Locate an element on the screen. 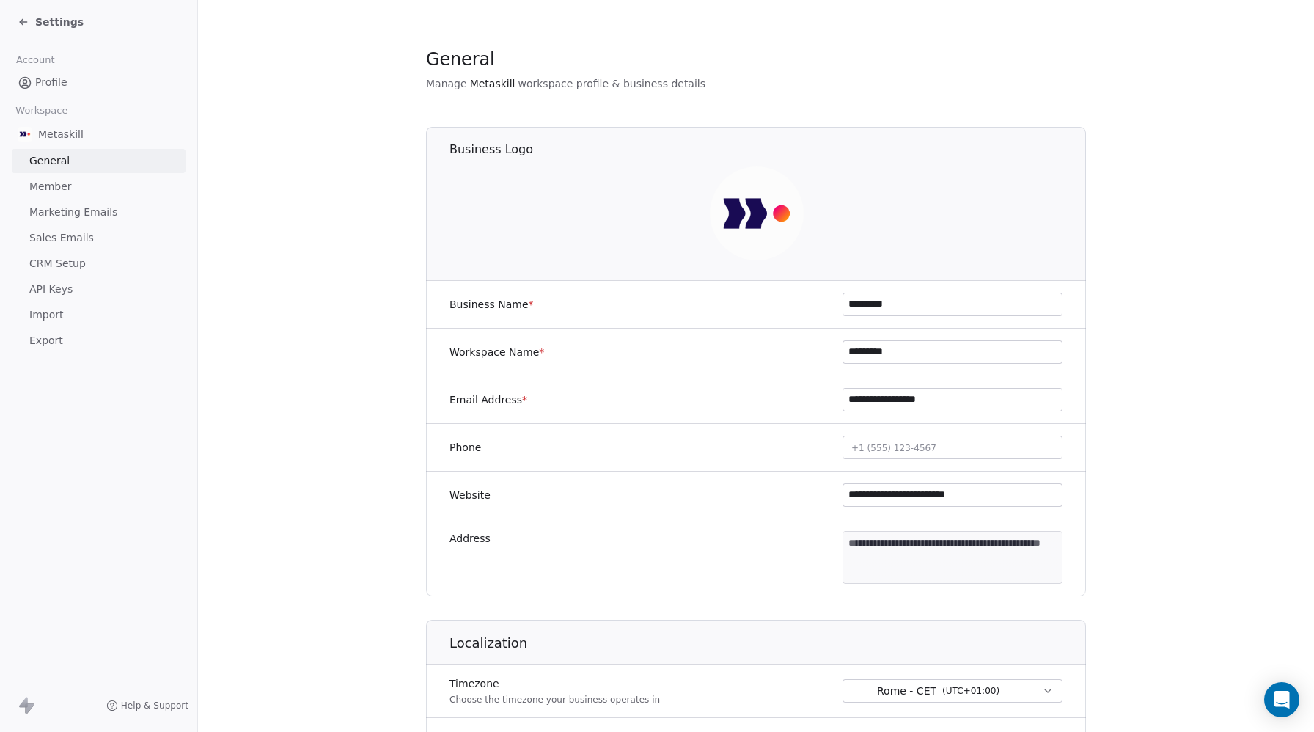 The height and width of the screenshot is (732, 1314). button: +1 (555) 123-4567 is located at coordinates (952, 447).